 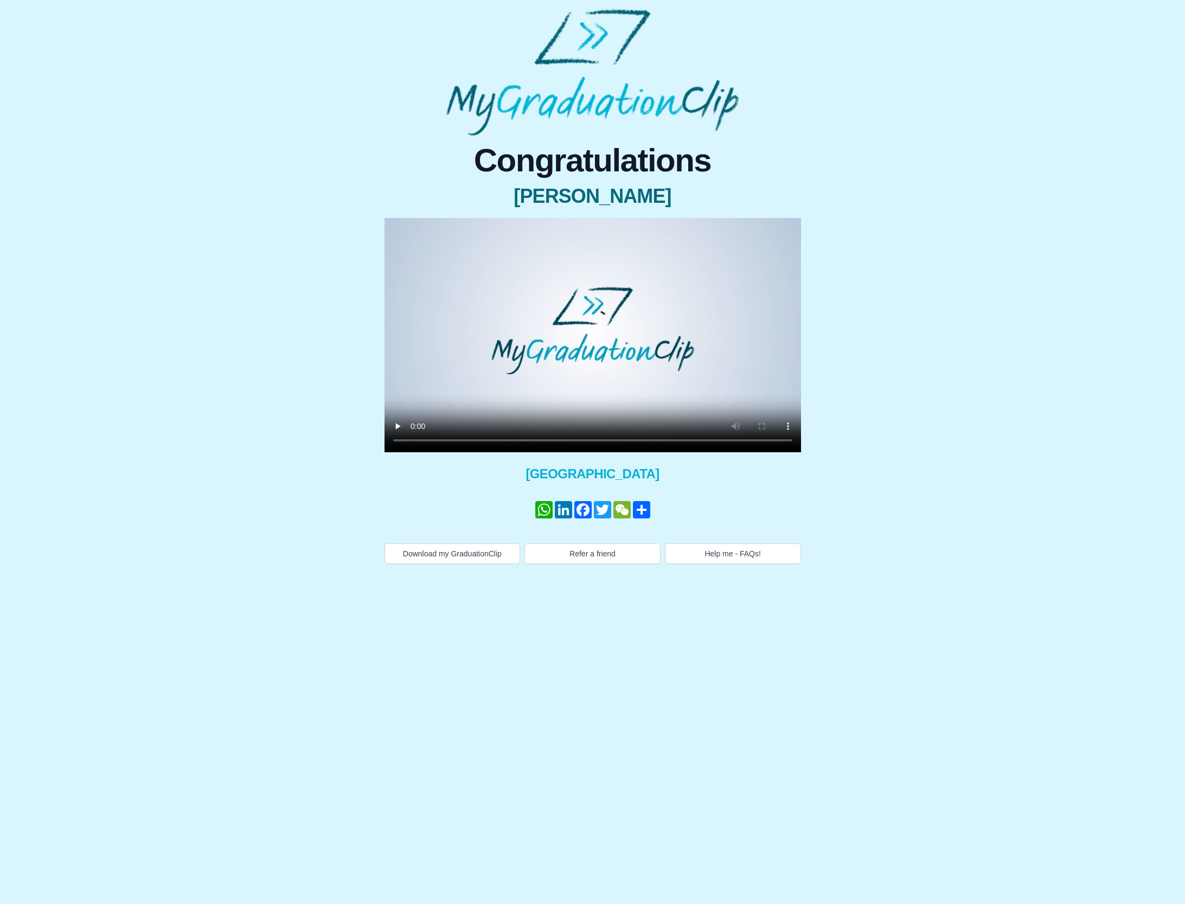 What do you see at coordinates (733, 554) in the screenshot?
I see `button: Help me - FAQs!` at bounding box center [733, 554].